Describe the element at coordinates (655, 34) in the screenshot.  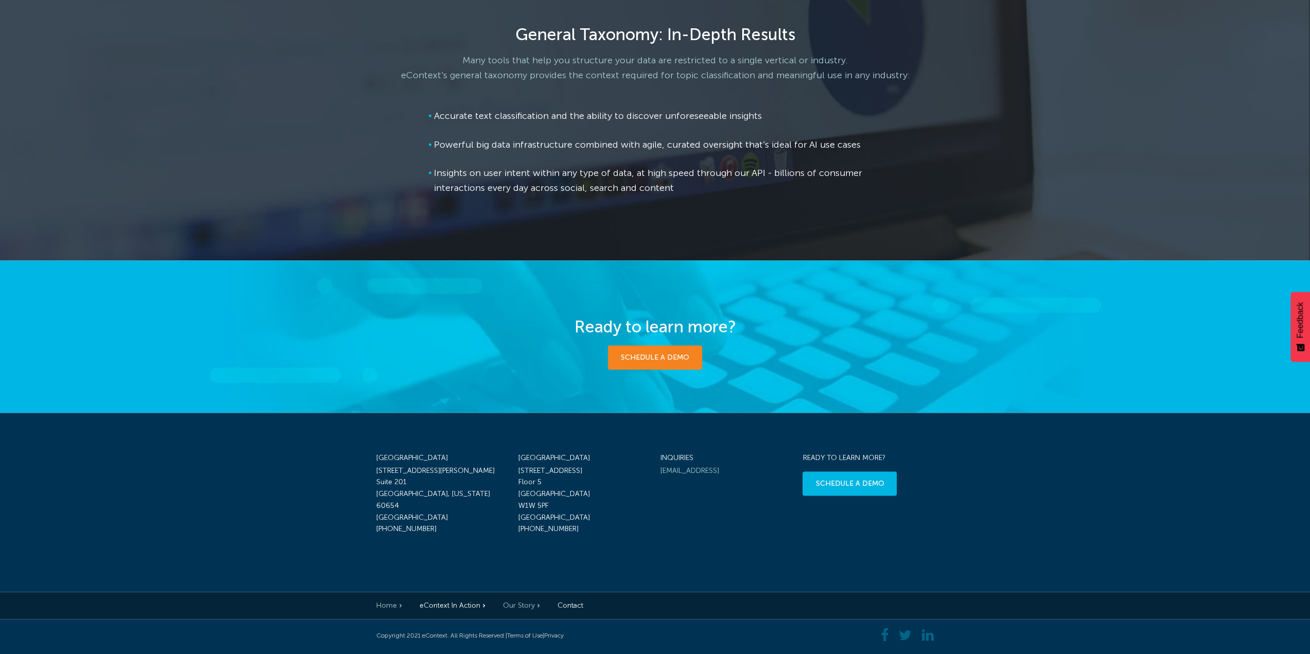
I see `h3: General Taxonomy: In-Depth Results` at that location.